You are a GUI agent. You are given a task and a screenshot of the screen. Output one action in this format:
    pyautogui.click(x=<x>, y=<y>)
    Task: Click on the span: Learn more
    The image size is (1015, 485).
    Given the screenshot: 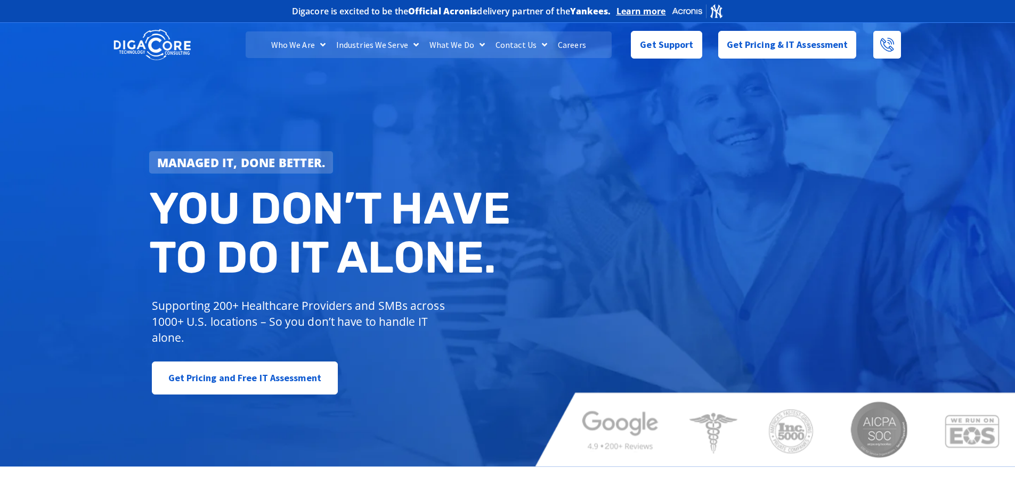 What is the action you would take?
    pyautogui.click(x=641, y=11)
    